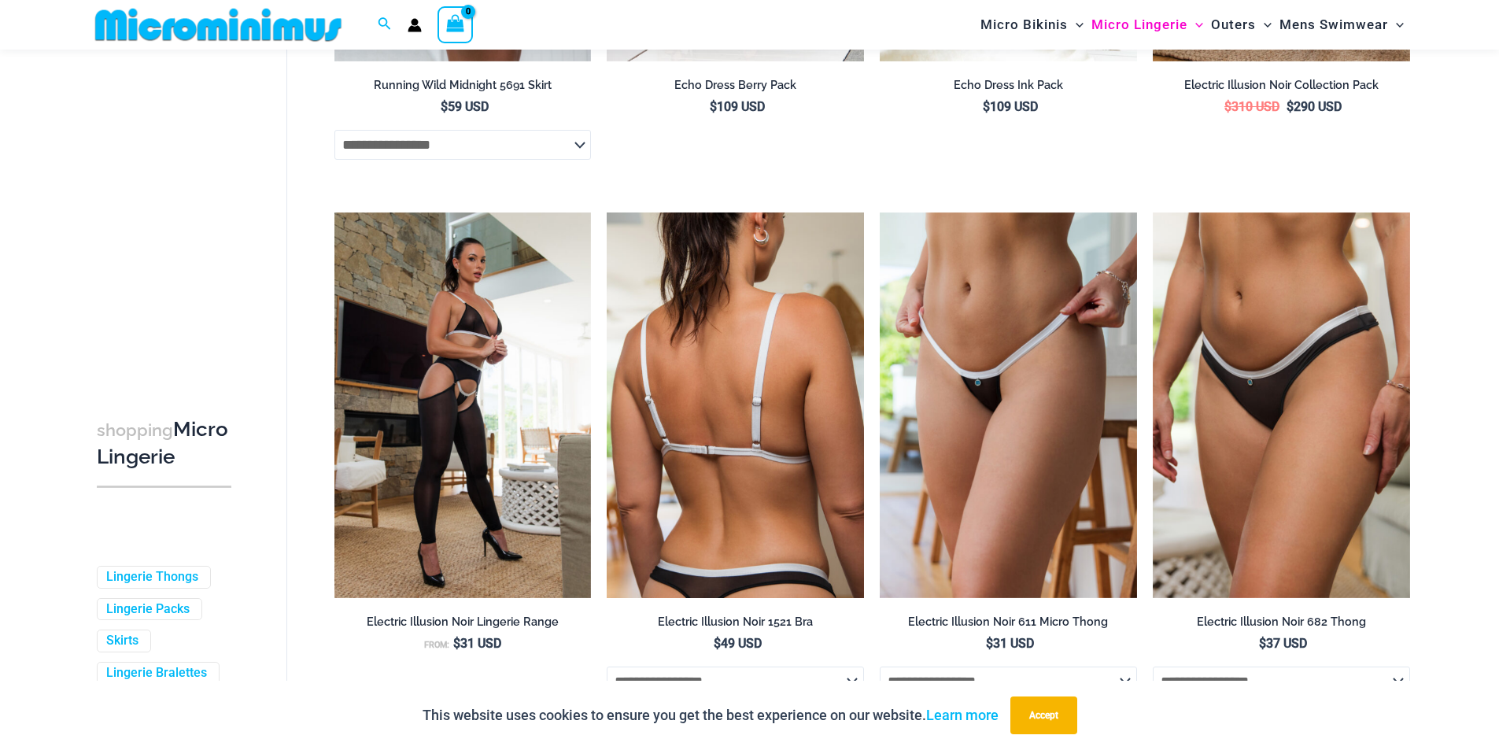 The width and height of the screenshot is (1499, 750). Describe the element at coordinates (463, 88) in the screenshot. I see `a: Running Wild Midnight 5691 Skirt` at that location.